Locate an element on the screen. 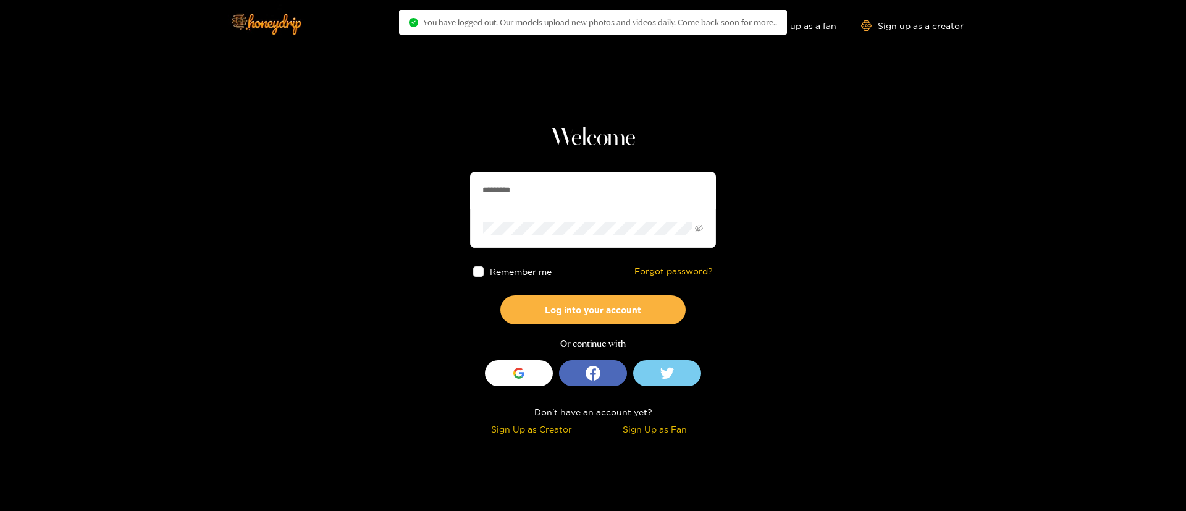 The height and width of the screenshot is (511, 1186). a: Forgot password? is located at coordinates (673, 271).